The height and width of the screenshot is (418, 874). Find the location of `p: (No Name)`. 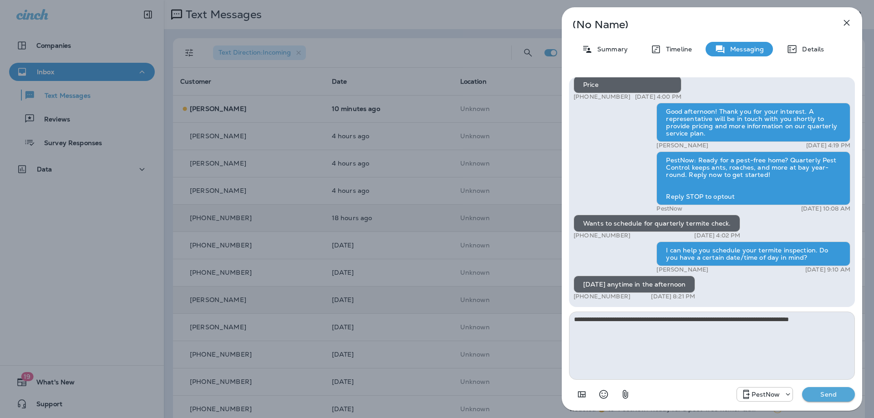

p: (No Name) is located at coordinates (697, 25).